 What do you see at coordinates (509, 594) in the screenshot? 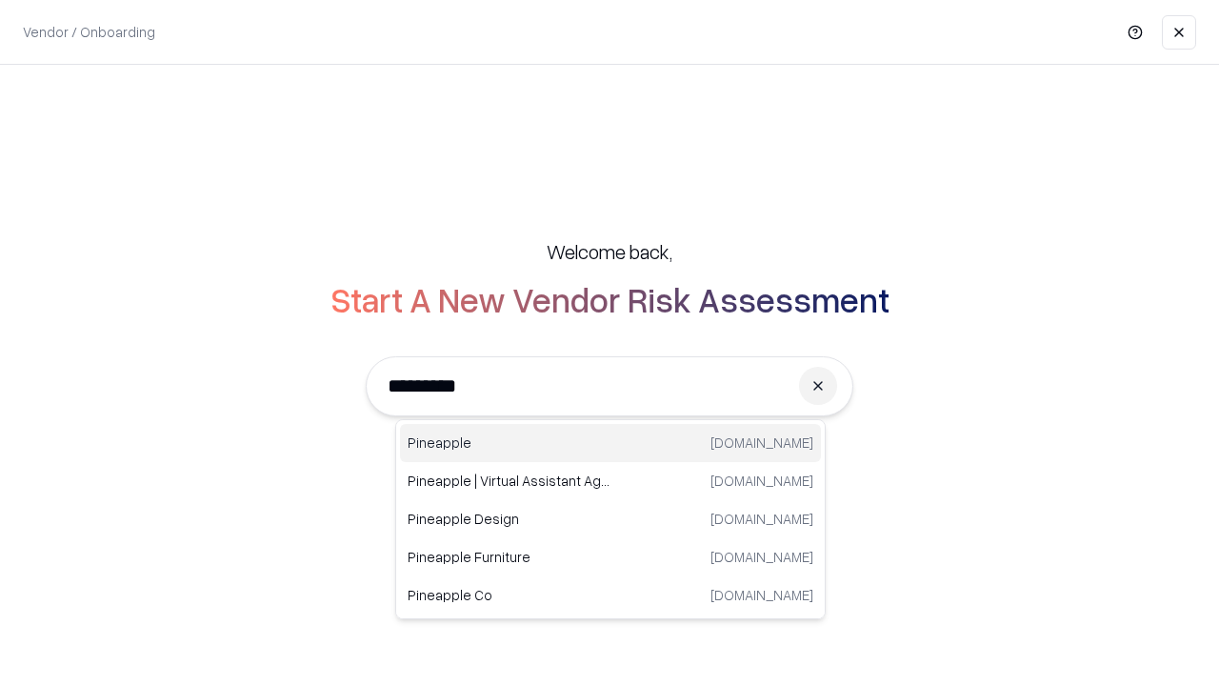
I see `p: Pineapple Co` at bounding box center [509, 594].